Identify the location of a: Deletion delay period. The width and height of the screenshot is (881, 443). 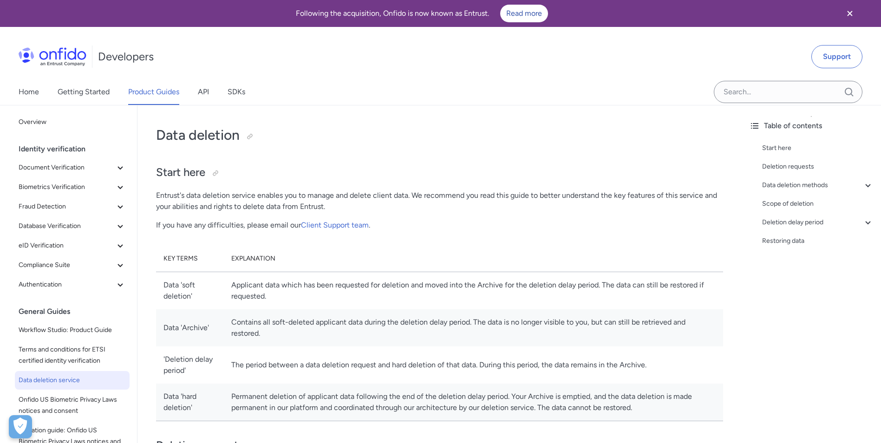
(818, 222).